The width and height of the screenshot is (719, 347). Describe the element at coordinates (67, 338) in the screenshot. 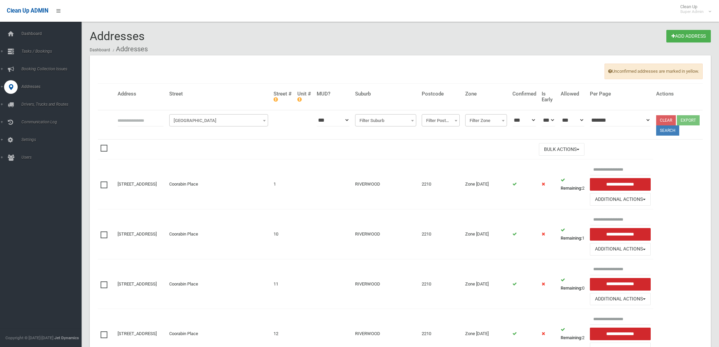

I see `strong: Jet Dynamics` at that location.